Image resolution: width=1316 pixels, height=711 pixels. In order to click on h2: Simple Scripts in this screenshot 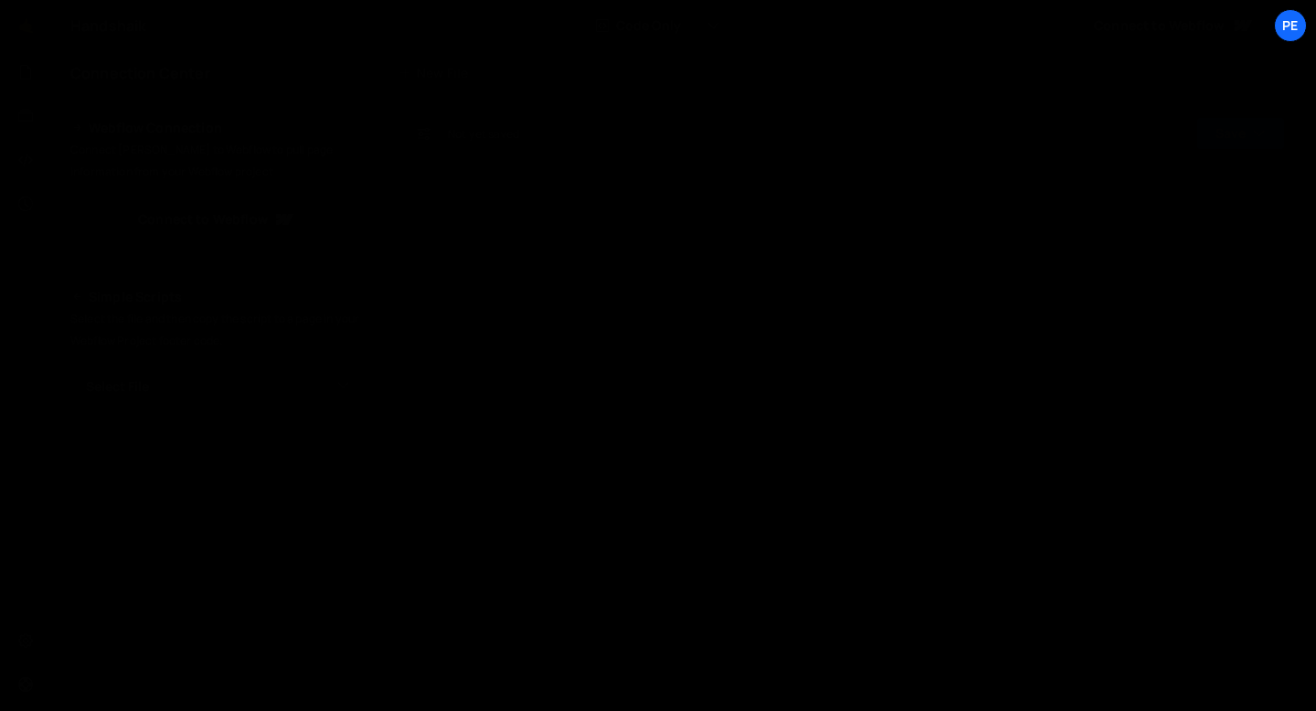, I will do `click(216, 297)`.